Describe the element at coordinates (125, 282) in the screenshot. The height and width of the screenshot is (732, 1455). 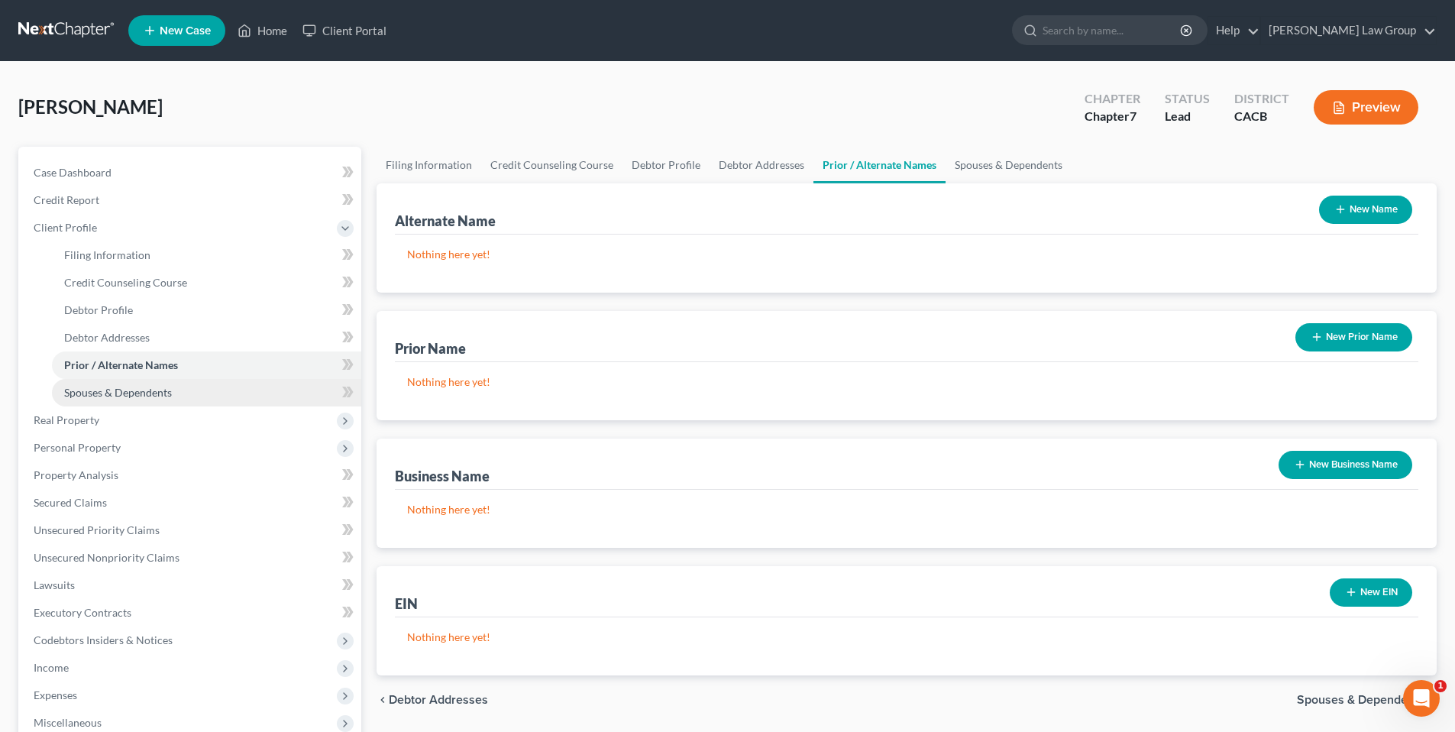
I see `span: Credit Counseling Course` at that location.